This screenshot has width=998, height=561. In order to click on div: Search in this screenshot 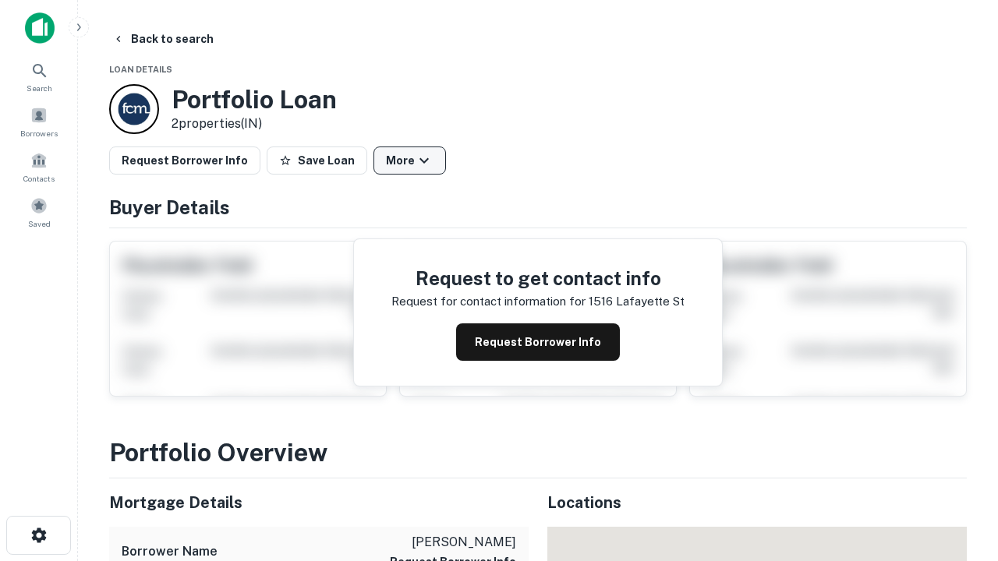, I will do `click(39, 76)`.